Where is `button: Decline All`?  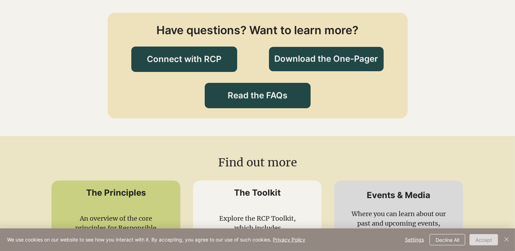
button: Decline All is located at coordinates (447, 240).